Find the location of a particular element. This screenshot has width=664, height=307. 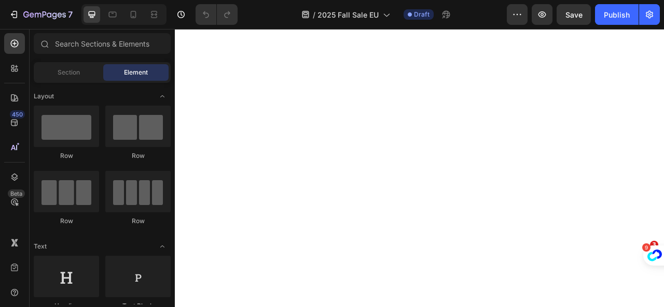

span: Section is located at coordinates (68, 73).